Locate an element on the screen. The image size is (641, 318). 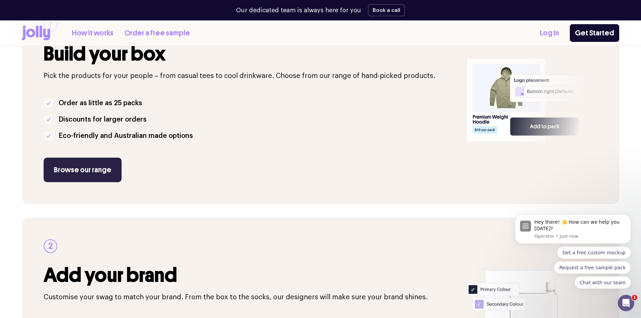
img: Profile image for Operator is located at coordinates (21, 64).